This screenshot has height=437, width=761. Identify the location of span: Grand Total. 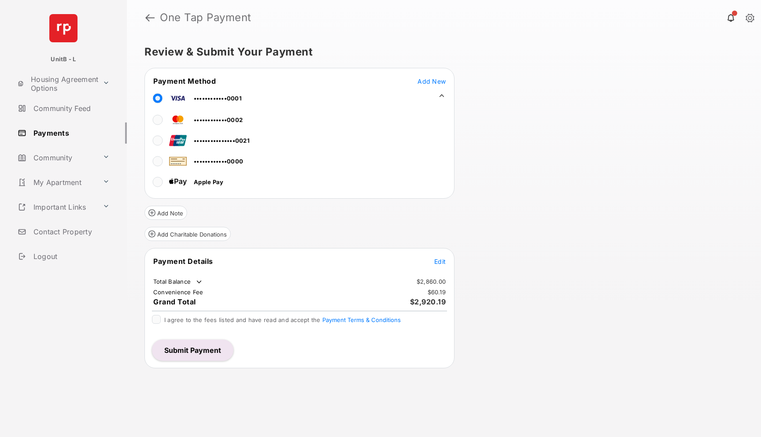
(174, 302).